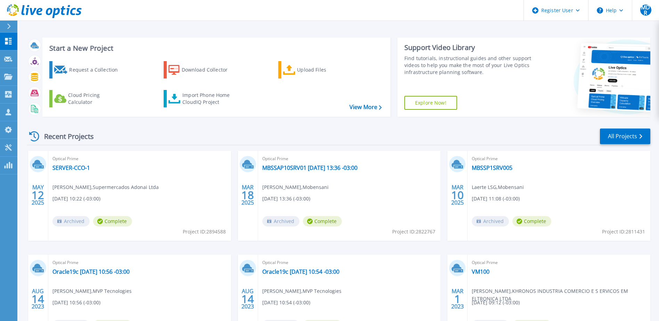 This screenshot has height=321, width=659. Describe the element at coordinates (204, 232) in the screenshot. I see `span: Project ID: 2894588` at that location.